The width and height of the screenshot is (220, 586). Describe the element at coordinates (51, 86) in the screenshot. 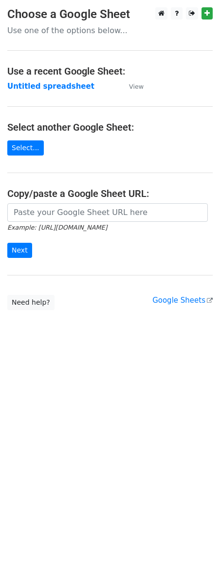

I see `strong: Untitled spreadsheet` at that location.